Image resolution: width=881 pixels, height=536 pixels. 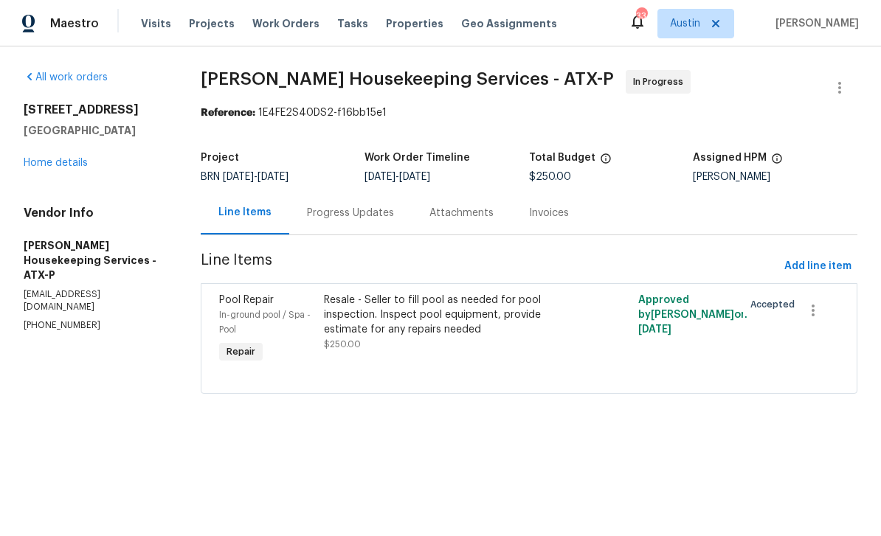 I want to click on span: Tasks, so click(x=353, y=24).